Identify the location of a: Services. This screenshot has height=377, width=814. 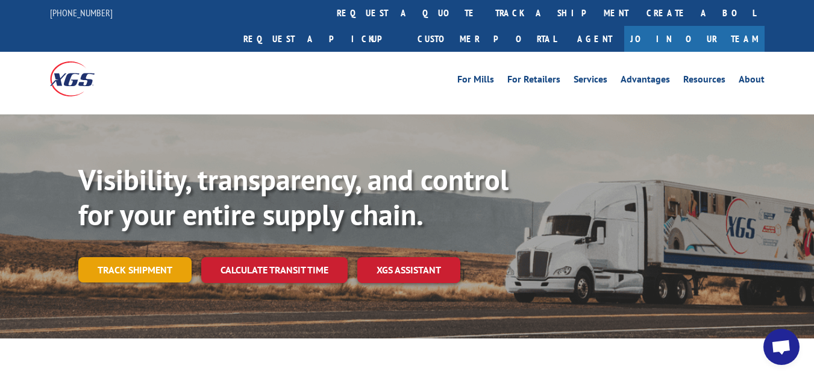
(591, 81).